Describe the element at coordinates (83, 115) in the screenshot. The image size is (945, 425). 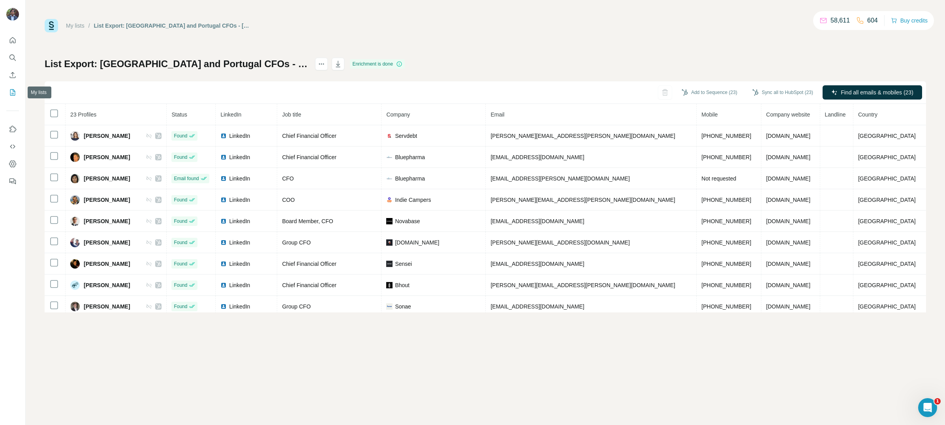
I see `span: 23 Profiles` at that location.